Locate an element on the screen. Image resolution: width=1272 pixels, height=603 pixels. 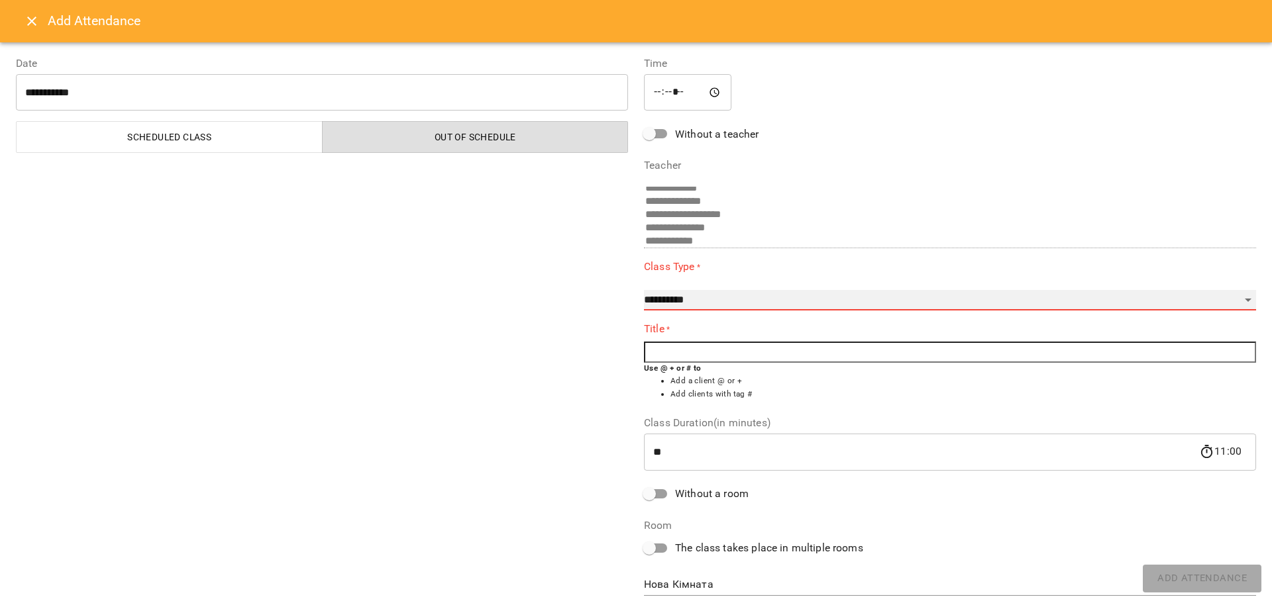
label: Time is located at coordinates (950, 64).